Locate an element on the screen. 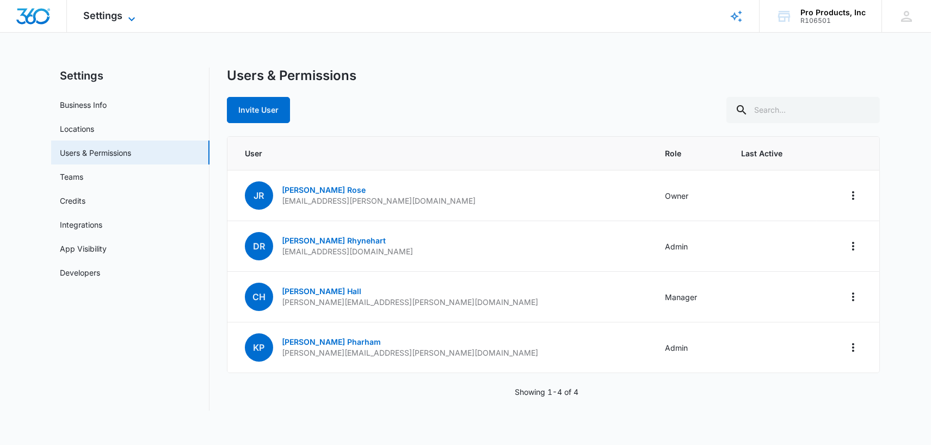 The height and width of the screenshot is (445, 931). a: App Visibility is located at coordinates (83, 248).